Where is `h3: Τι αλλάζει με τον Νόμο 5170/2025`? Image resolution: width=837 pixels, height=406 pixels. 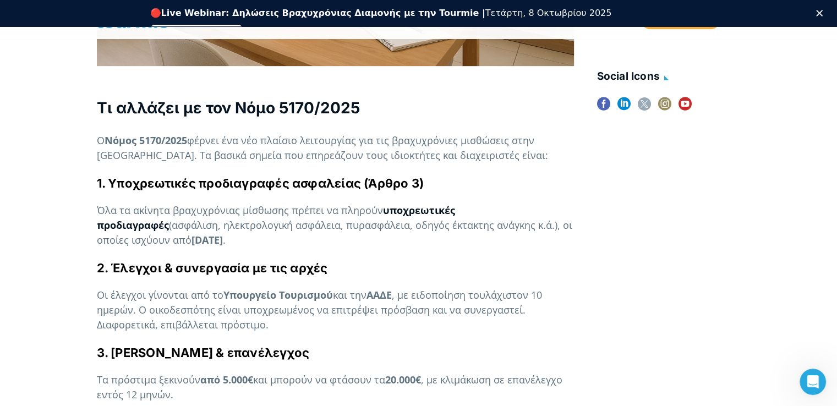
h3: Τι αλλάζει με τον Νόμο 5170/2025 is located at coordinates (335, 108).